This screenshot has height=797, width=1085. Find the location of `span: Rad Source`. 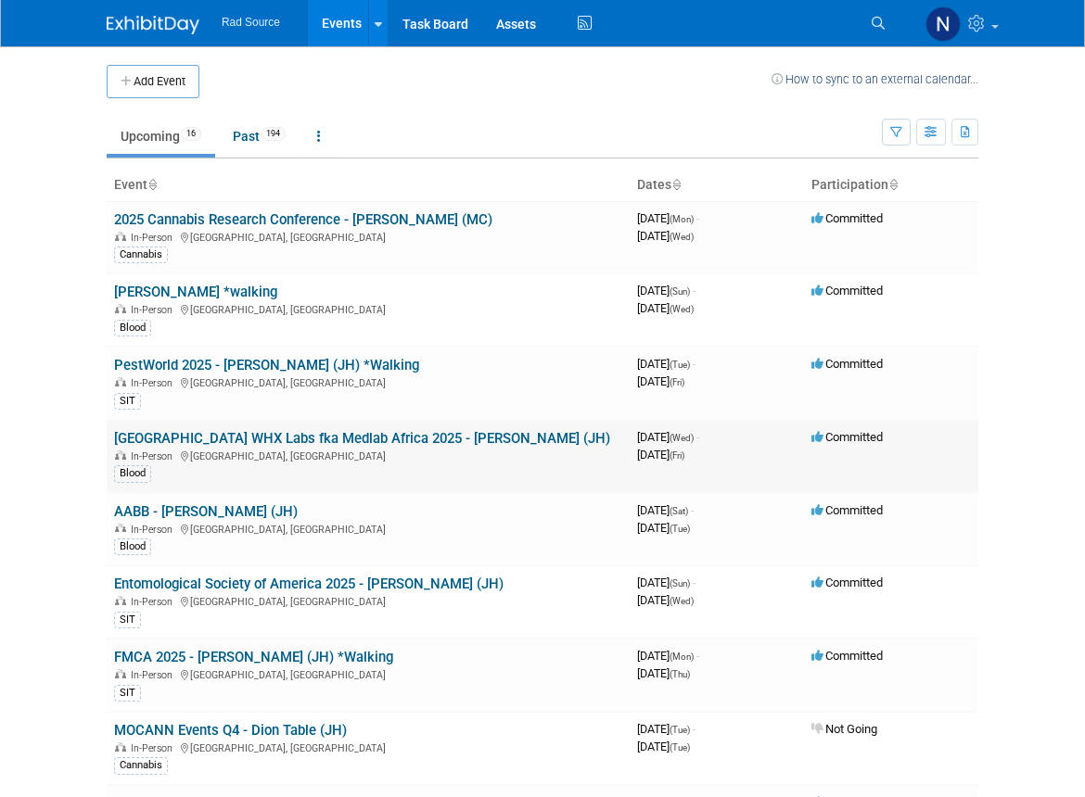

span: Rad Source is located at coordinates (250, 22).